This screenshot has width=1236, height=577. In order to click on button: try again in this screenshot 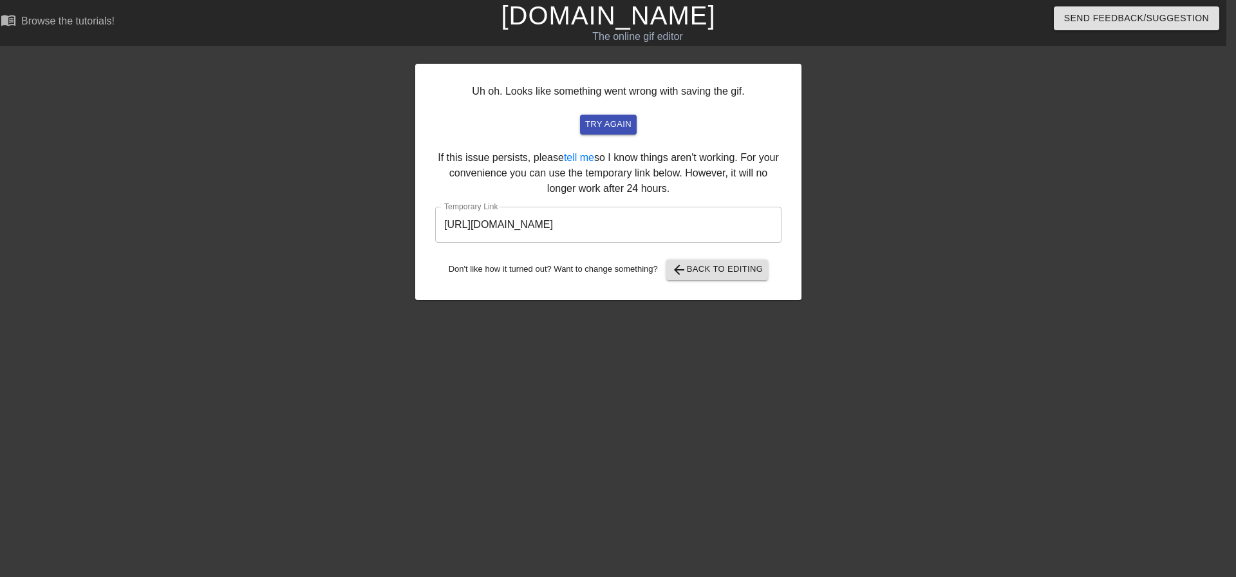, I will do `click(608, 124)`.